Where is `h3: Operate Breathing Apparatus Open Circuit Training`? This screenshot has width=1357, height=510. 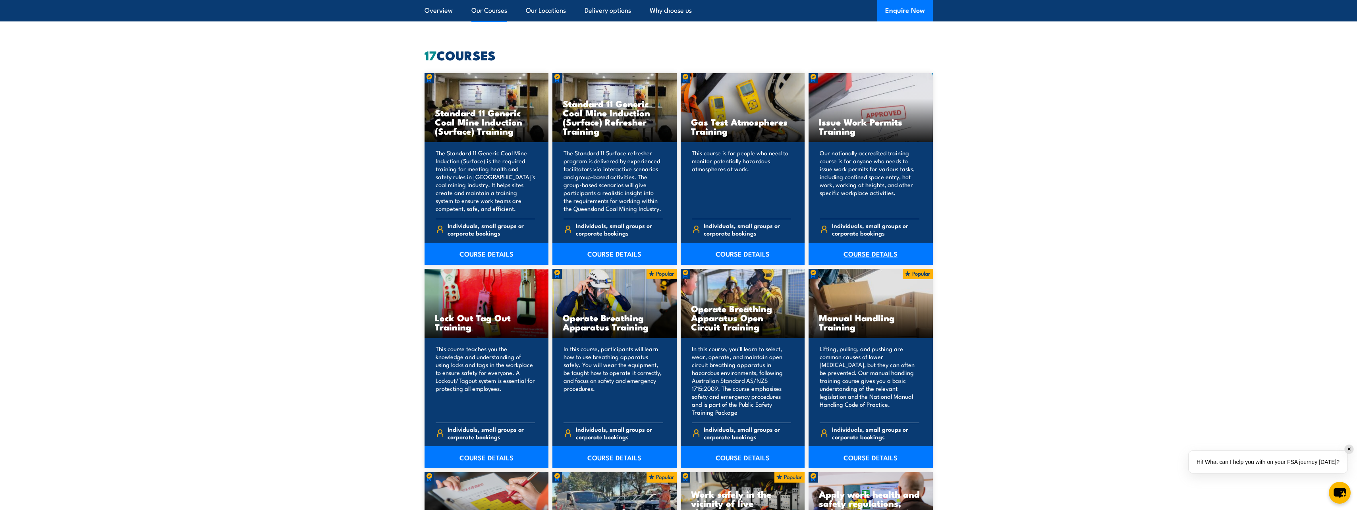 h3: Operate Breathing Apparatus Open Circuit Training is located at coordinates (743, 317).